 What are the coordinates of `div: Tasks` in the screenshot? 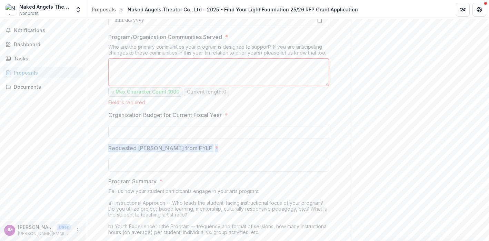 It's located at (46, 58).